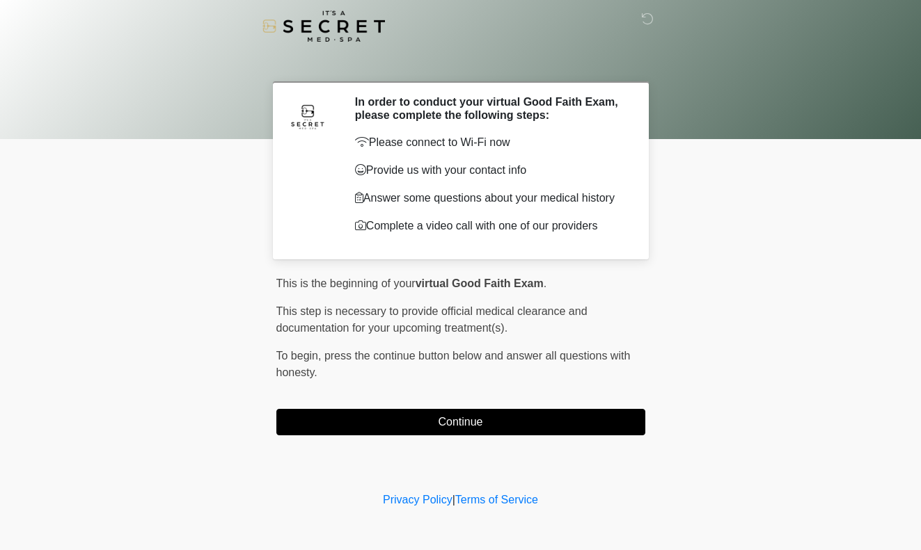  I want to click on span: This step is necessary to provide official medical clearance and documentation for your upcoming ..., so click(431, 319).